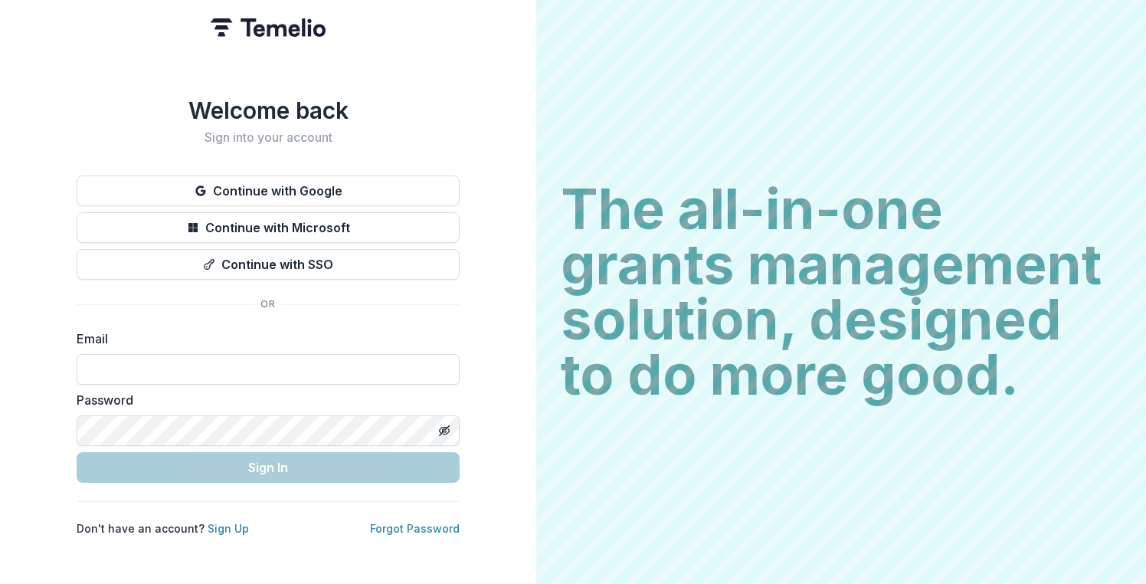 The height and width of the screenshot is (584, 1146). What do you see at coordinates (444, 430) in the screenshot?
I see `button: Toggle password visibility` at bounding box center [444, 430].